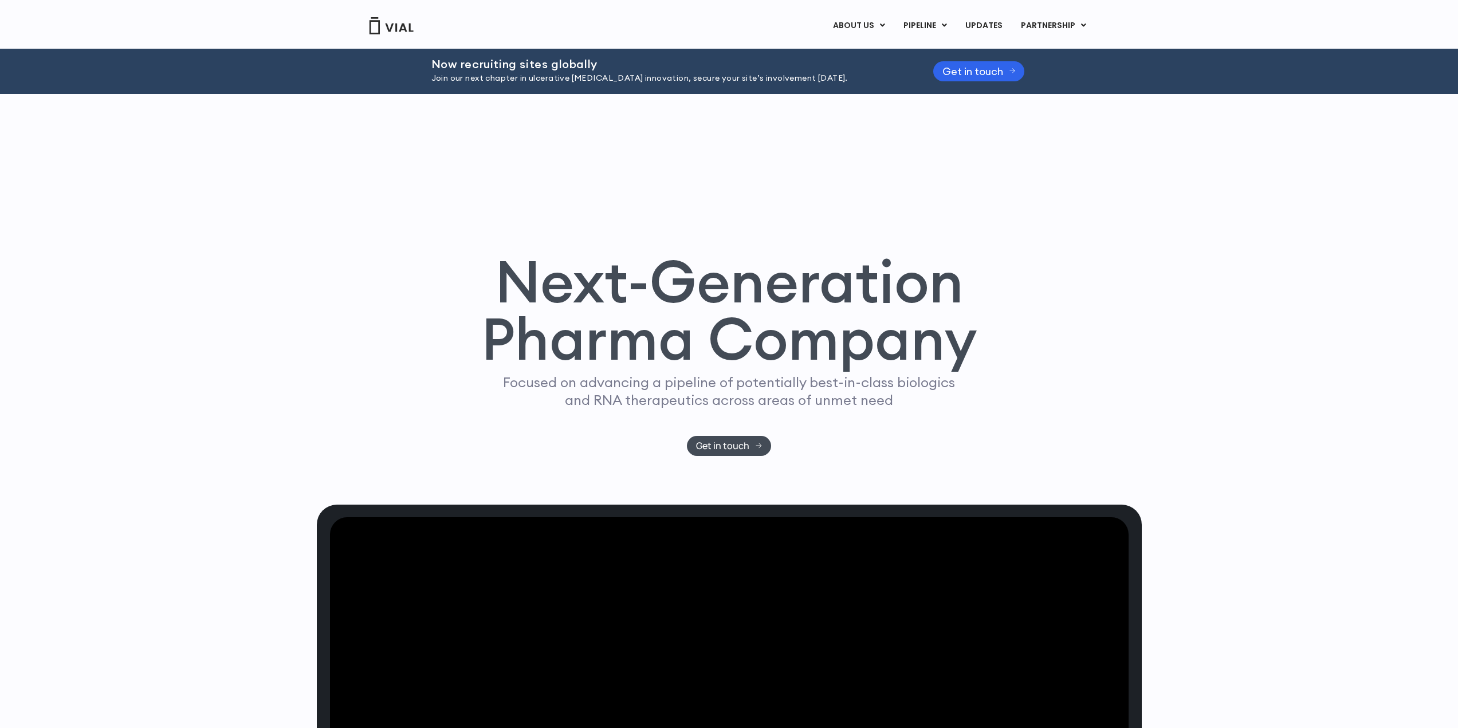 Image resolution: width=1458 pixels, height=728 pixels. What do you see at coordinates (729, 391) in the screenshot?
I see `p: Focused on advancing a pipeline of potentially best-in-class biologics and RNA therapeutics acros...` at bounding box center [729, 391].